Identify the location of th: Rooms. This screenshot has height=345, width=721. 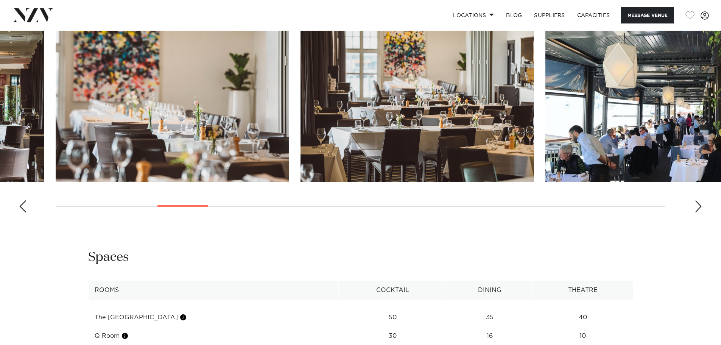
(213, 290).